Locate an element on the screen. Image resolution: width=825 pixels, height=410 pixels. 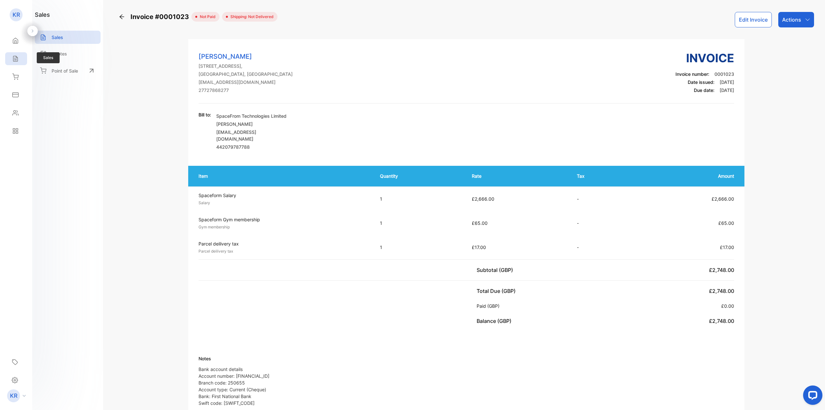
p: Gym membership is located at coordinates (283, 227).